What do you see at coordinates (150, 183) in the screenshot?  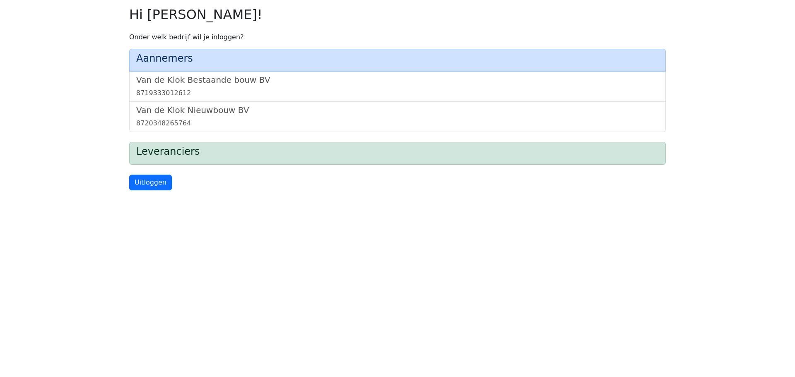 I see `a: Uitloggen` at bounding box center [150, 183].